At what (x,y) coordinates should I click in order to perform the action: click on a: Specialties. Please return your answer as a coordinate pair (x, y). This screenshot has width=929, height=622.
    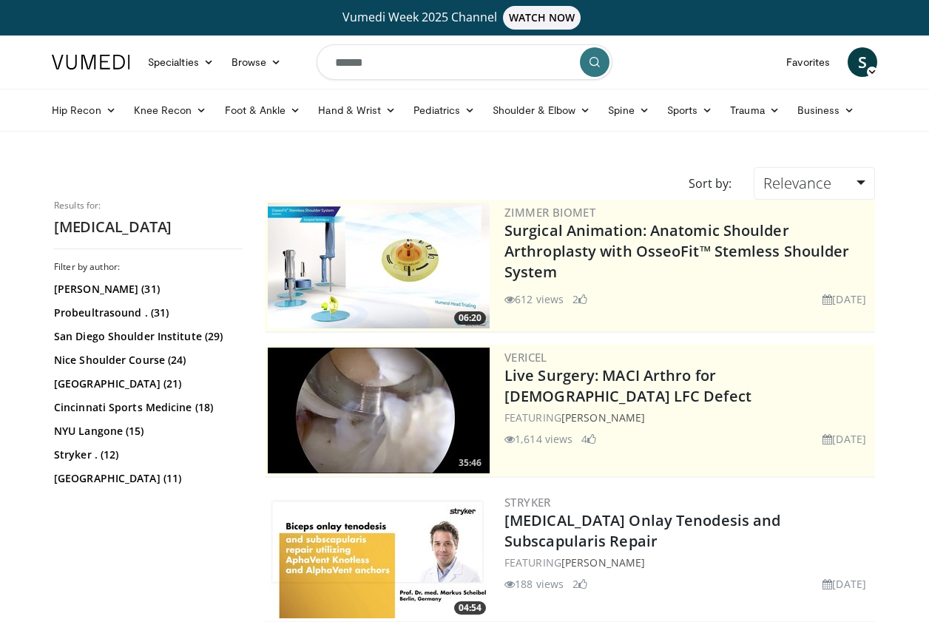
    Looking at the image, I should click on (181, 62).